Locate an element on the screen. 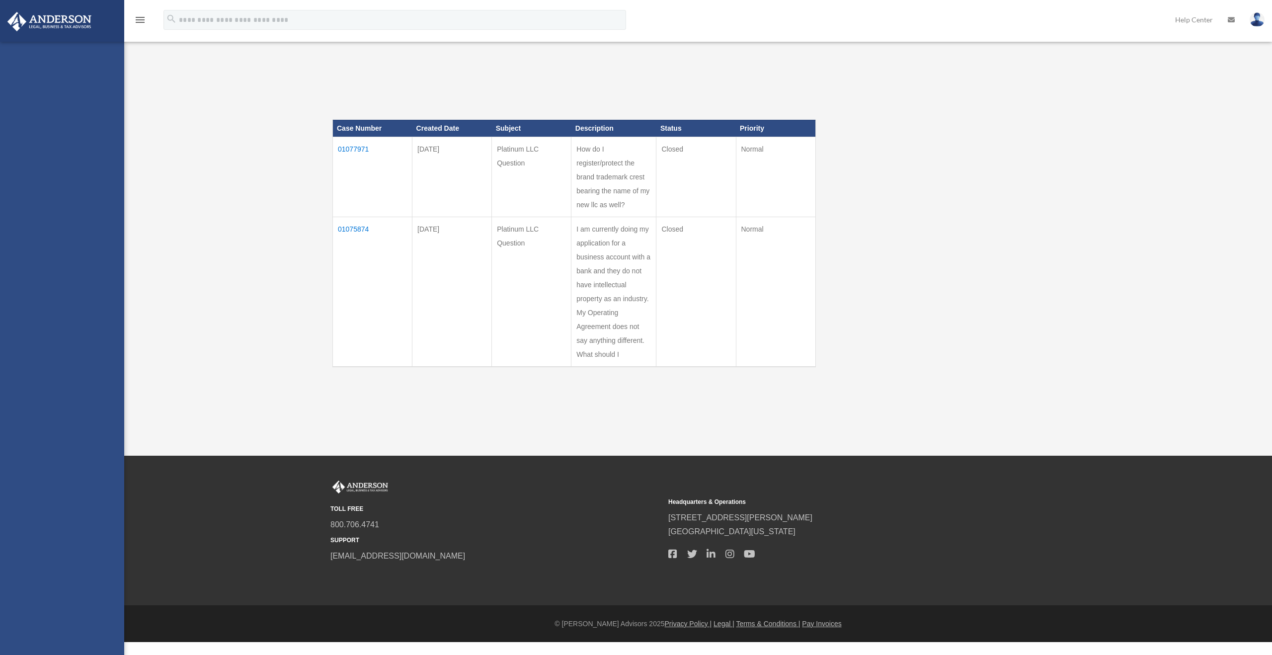 The height and width of the screenshot is (655, 1272). td: I am currently doing my application for a business account with a bank and they do not have intel... is located at coordinates (613, 292).